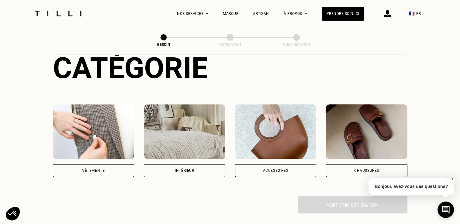  I want to click on img: Menu déroulant à propos, so click(306, 13).